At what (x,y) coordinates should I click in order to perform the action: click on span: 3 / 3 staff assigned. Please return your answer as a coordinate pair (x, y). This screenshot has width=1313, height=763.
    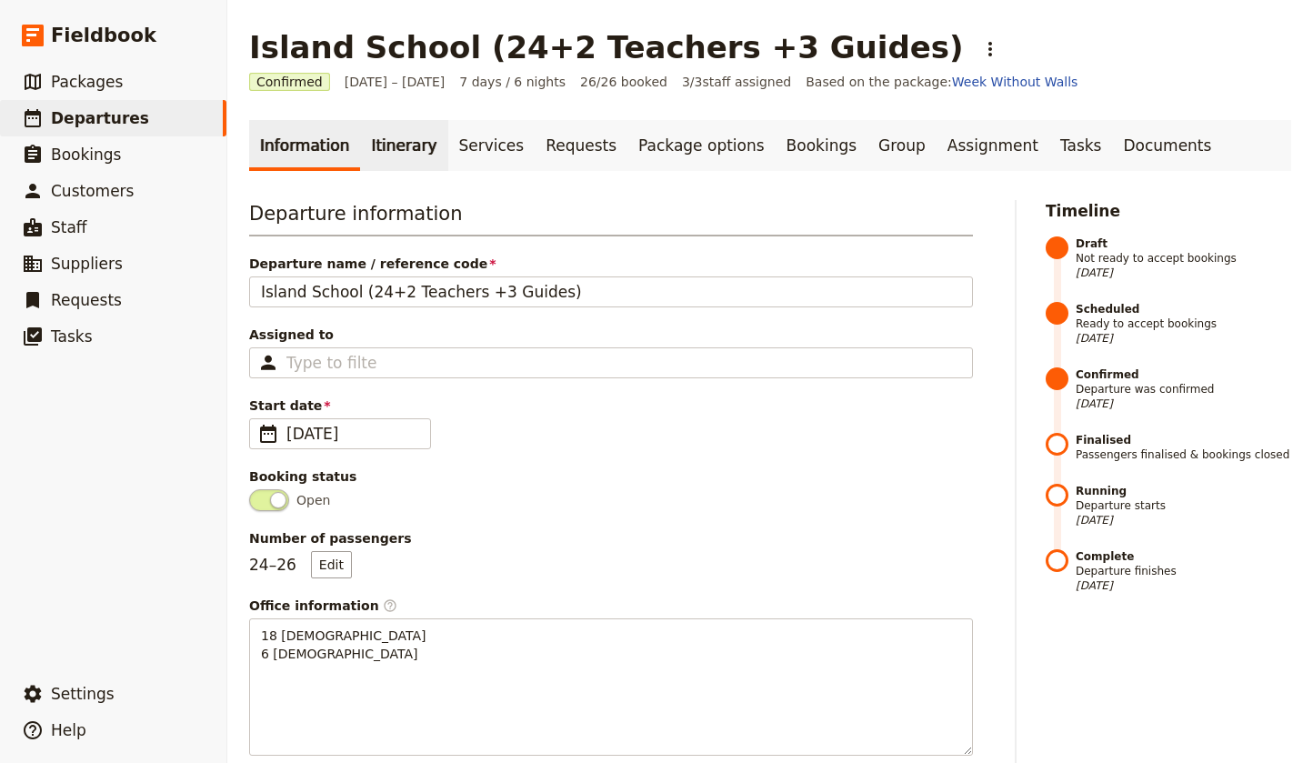
    Looking at the image, I should click on (736, 82).